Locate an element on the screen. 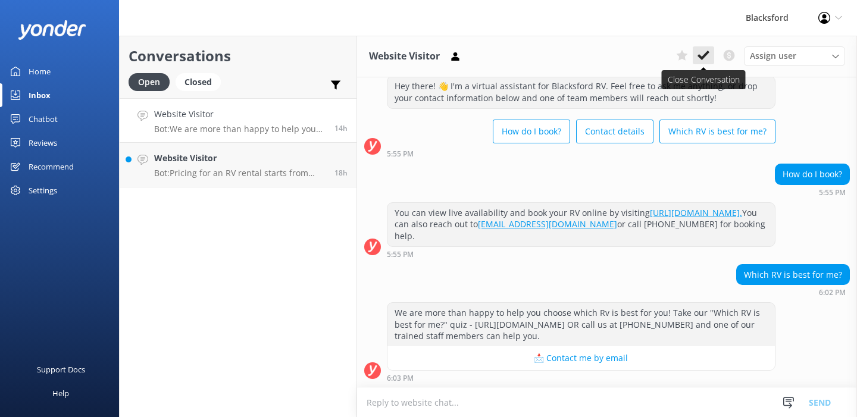 This screenshot has width=857, height=417. div: Which RV is best for me? is located at coordinates (792, 275).